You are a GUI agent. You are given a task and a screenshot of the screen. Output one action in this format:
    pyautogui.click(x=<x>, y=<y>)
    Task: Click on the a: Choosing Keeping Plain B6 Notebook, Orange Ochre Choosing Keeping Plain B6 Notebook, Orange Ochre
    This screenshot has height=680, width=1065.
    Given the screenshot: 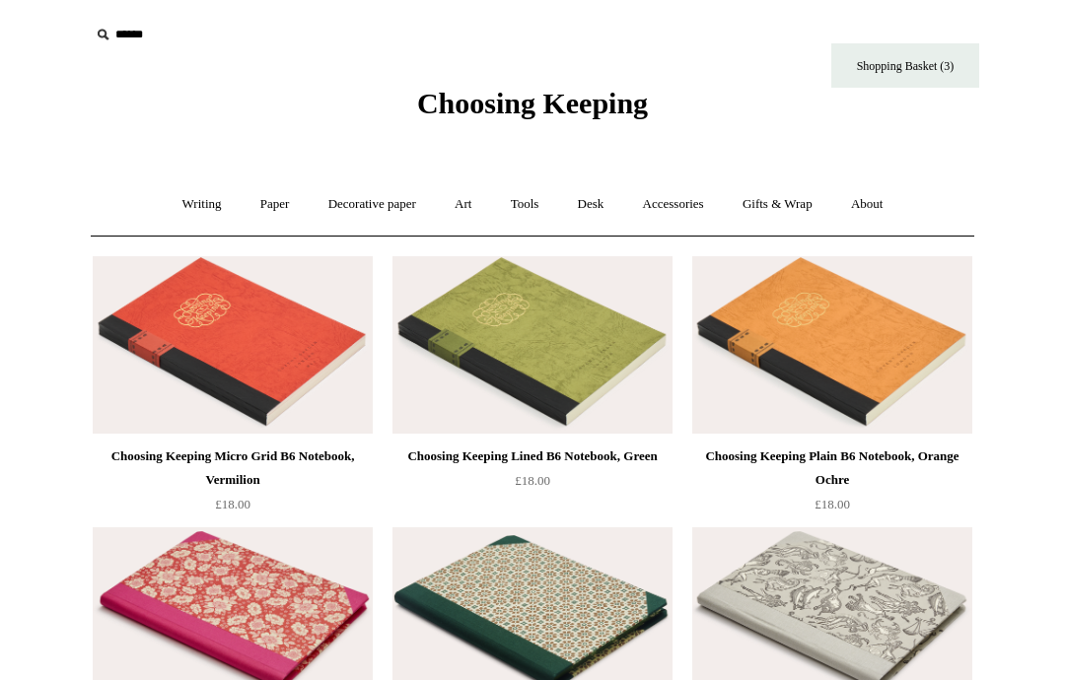 What is the action you would take?
    pyautogui.click(x=832, y=345)
    